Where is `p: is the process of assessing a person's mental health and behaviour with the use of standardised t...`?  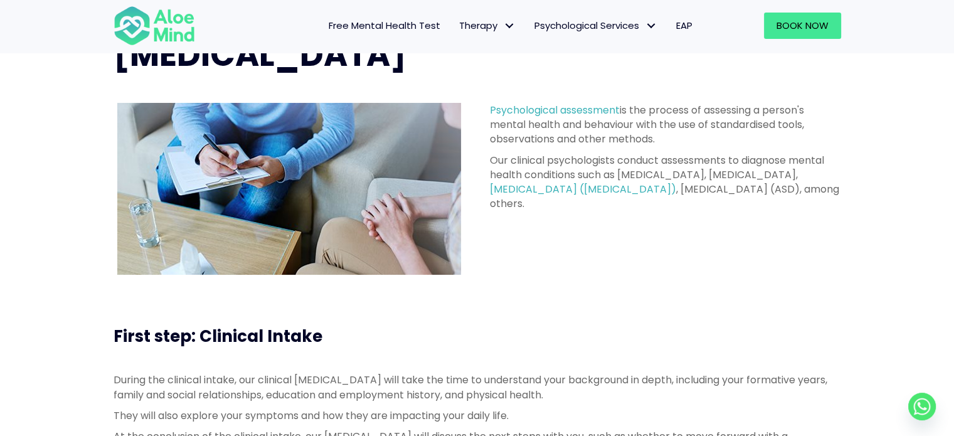 p: is the process of assessing a person's mental health and behaviour with the use of standardised t... is located at coordinates (666, 125).